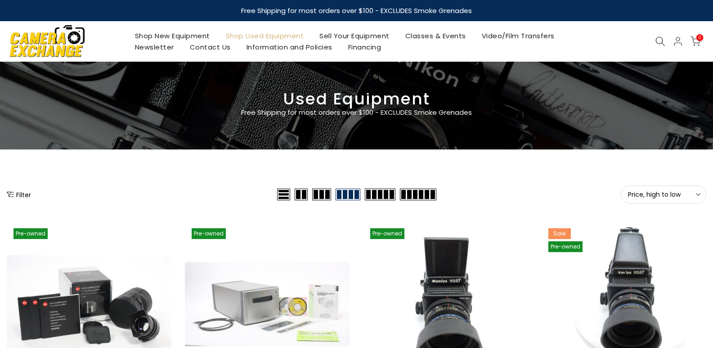  What do you see at coordinates (518, 36) in the screenshot?
I see `a: Video/Film Transfers` at bounding box center [518, 36].